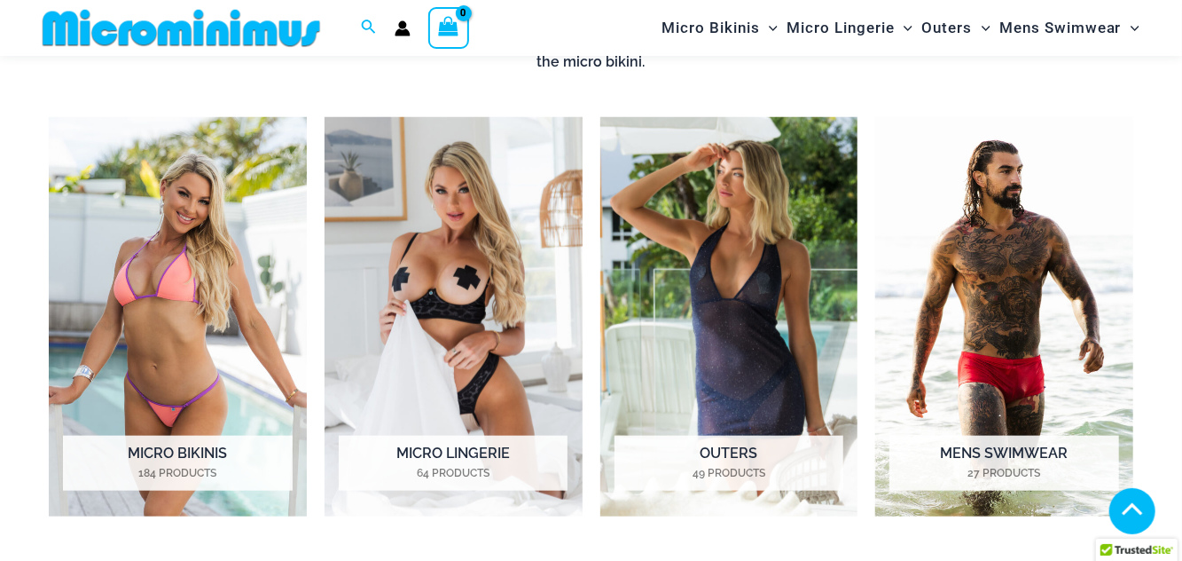 The width and height of the screenshot is (1182, 561). Describe the element at coordinates (449, 27) in the screenshot. I see `a: View Shopping Cart, empty` at that location.